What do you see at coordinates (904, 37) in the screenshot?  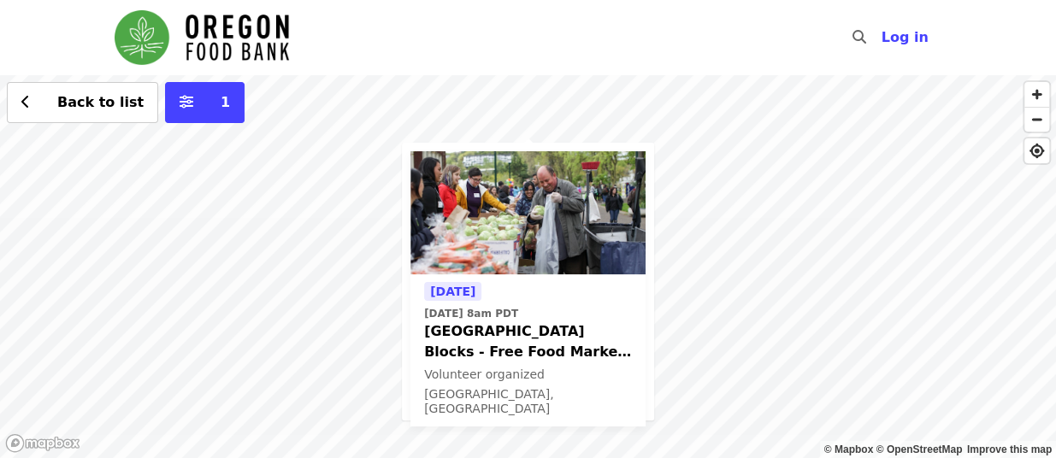 I see `span: Log in` at bounding box center [904, 37].